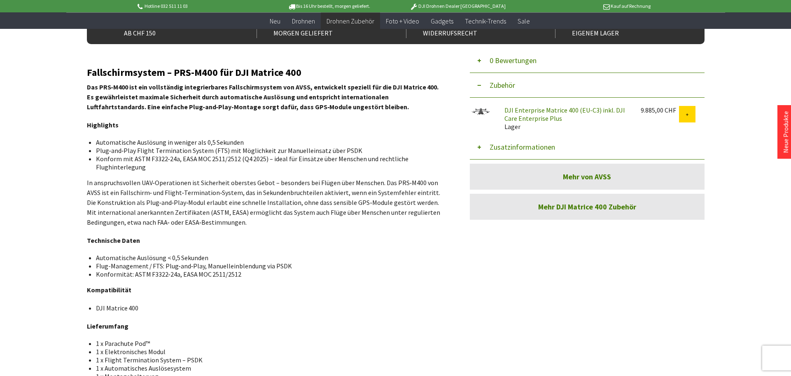  What do you see at coordinates (587, 176) in the screenshot?
I see `a: Mehr von AVSS` at bounding box center [587, 176].